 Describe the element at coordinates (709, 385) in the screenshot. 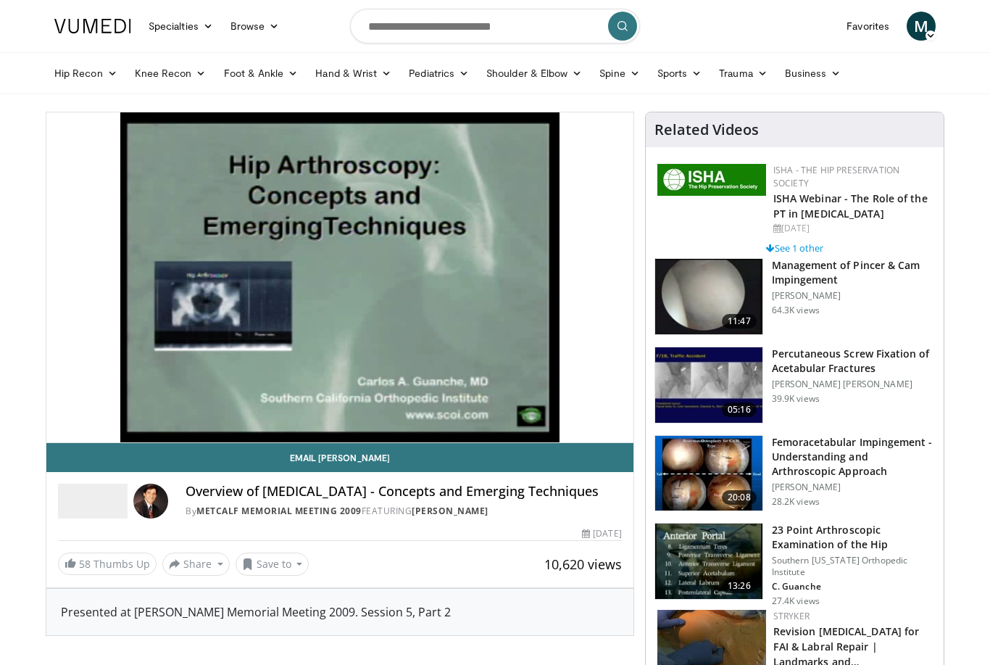

I see `img: 134112_0000_1.png.150x105_q85_crop-smart_upscale.jpg` at that location.